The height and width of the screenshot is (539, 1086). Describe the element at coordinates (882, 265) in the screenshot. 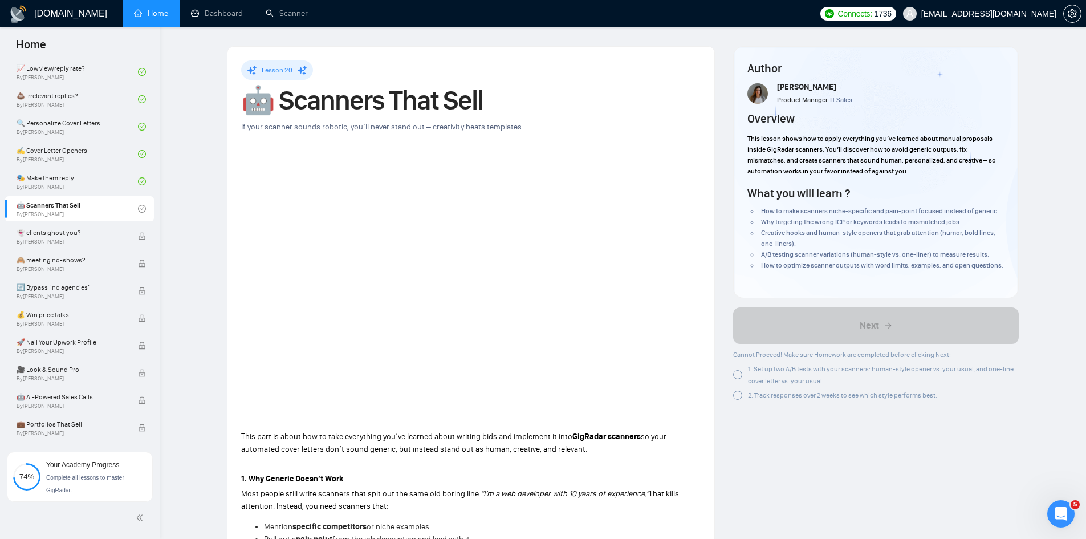

I see `span: How to optimize scanner outputs with word limits, examples, and open questions.` at that location.